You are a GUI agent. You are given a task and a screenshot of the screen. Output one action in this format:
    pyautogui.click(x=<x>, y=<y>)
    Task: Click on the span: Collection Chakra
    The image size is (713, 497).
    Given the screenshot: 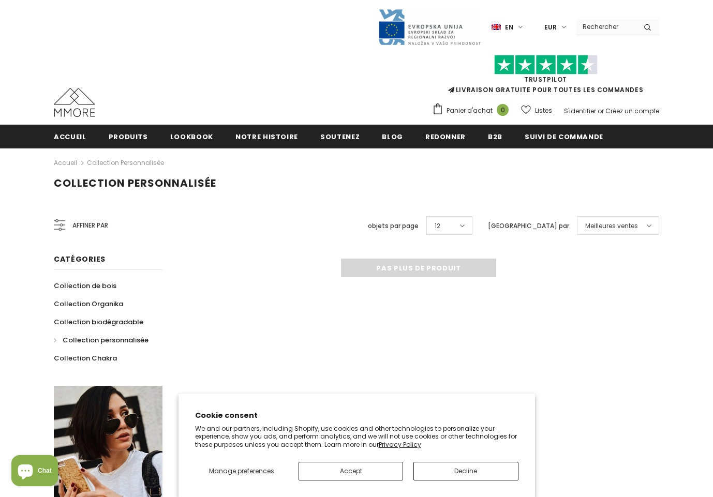 What is the action you would take?
    pyautogui.click(x=85, y=358)
    